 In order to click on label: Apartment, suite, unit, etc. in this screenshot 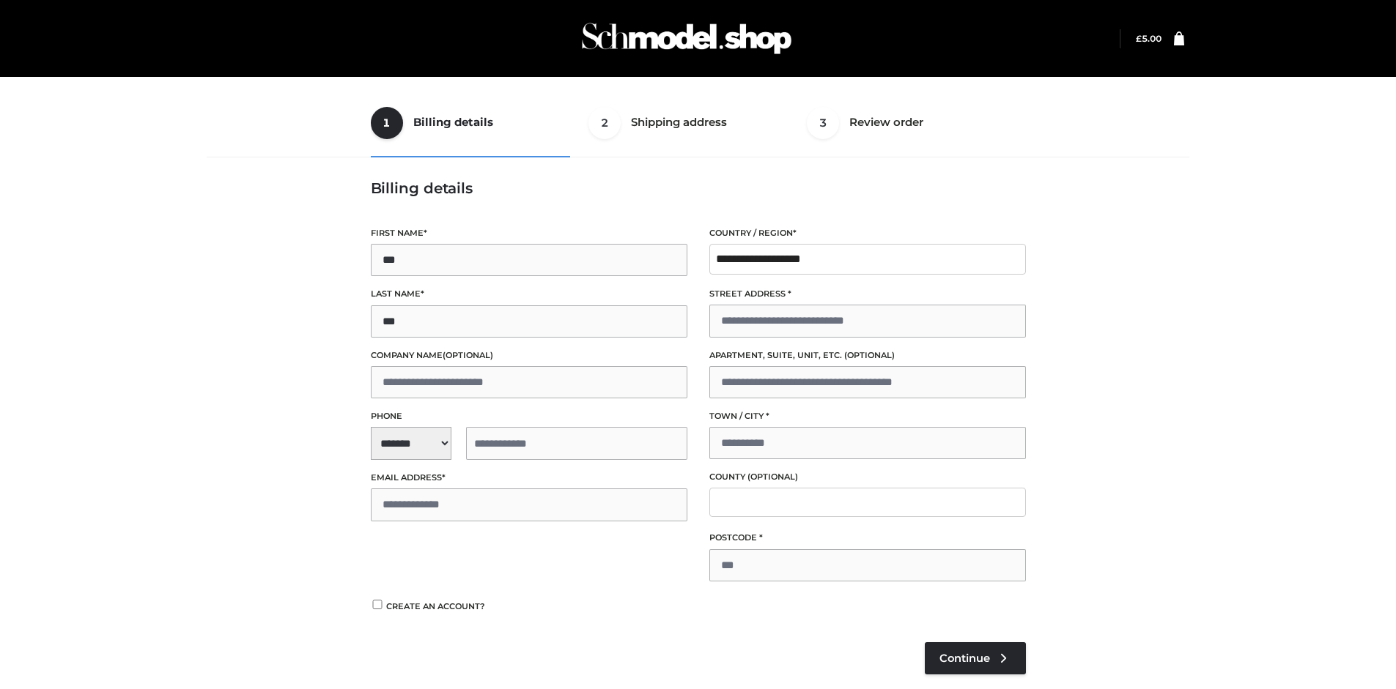, I will do `click(867, 355)`.